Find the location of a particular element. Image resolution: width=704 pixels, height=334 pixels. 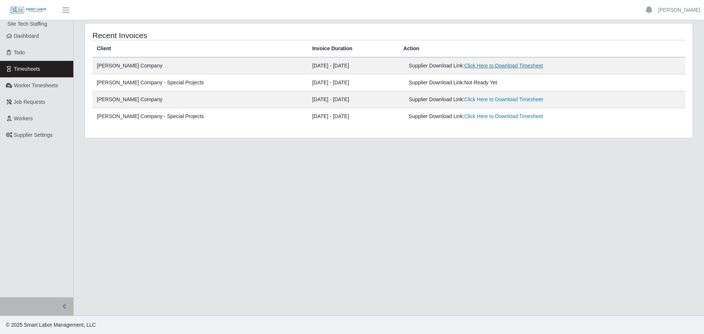

img: SLM Logo is located at coordinates (29, 10).